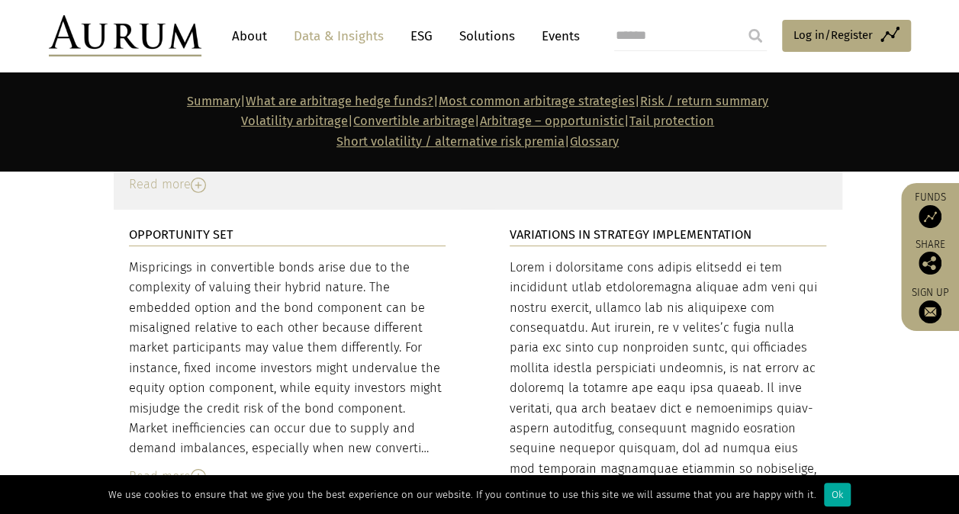 This screenshot has height=514, width=959. What do you see at coordinates (557, 36) in the screenshot?
I see `a: Events` at bounding box center [557, 36].